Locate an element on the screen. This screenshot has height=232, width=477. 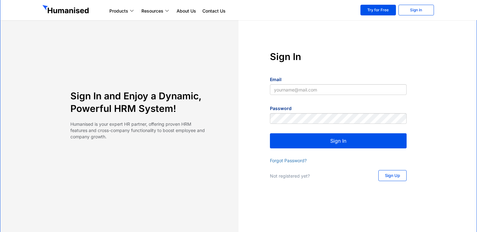
a: Products is located at coordinates (122, 11).